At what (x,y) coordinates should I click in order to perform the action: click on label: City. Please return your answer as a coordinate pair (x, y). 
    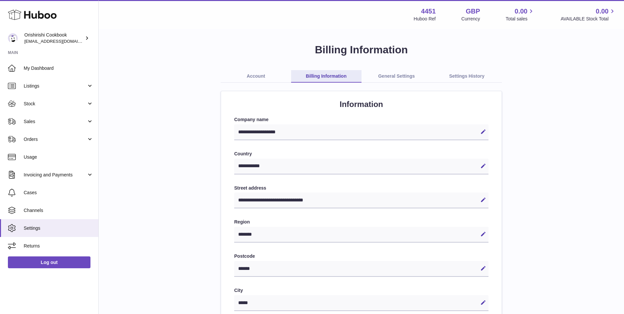
    Looking at the image, I should click on (361, 290).